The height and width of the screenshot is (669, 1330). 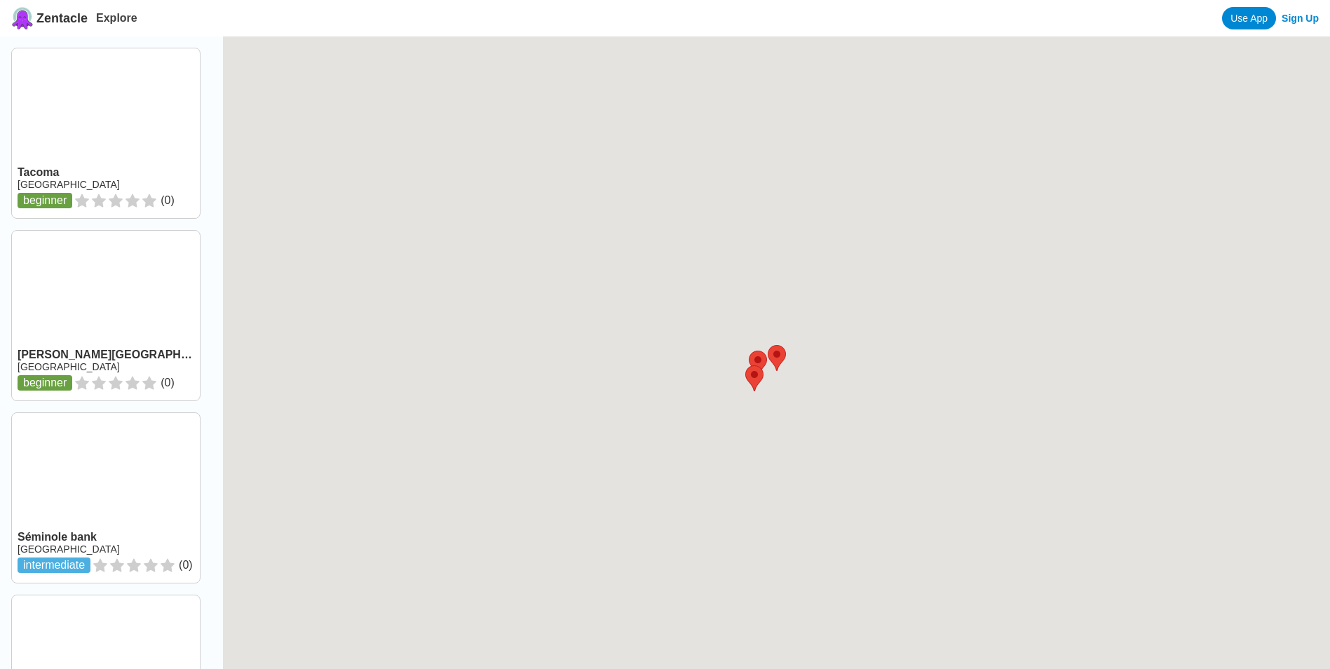 What do you see at coordinates (49, 18) in the screenshot?
I see `a: Zentacle logoZentacle` at bounding box center [49, 18].